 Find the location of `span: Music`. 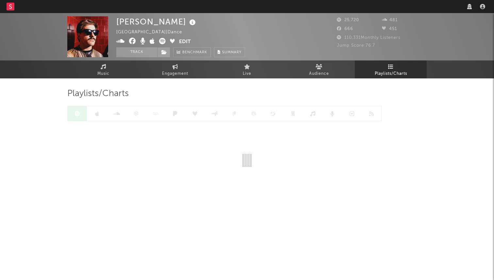

span: Music is located at coordinates (103, 74).